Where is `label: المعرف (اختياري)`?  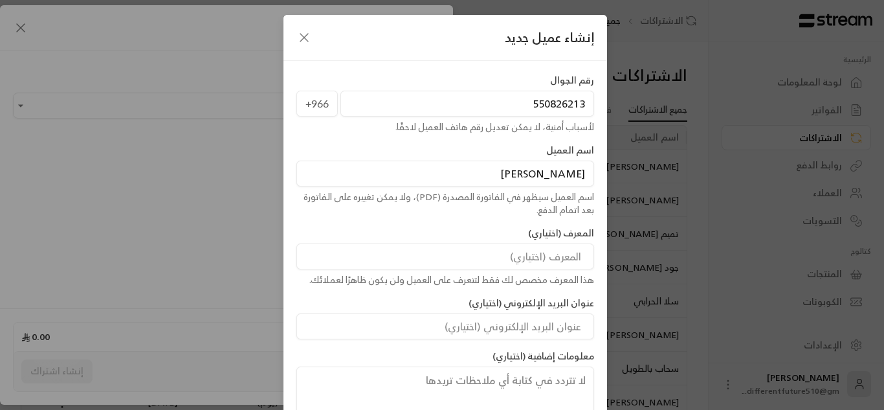
label: المعرف (اختياري) is located at coordinates (561, 233).